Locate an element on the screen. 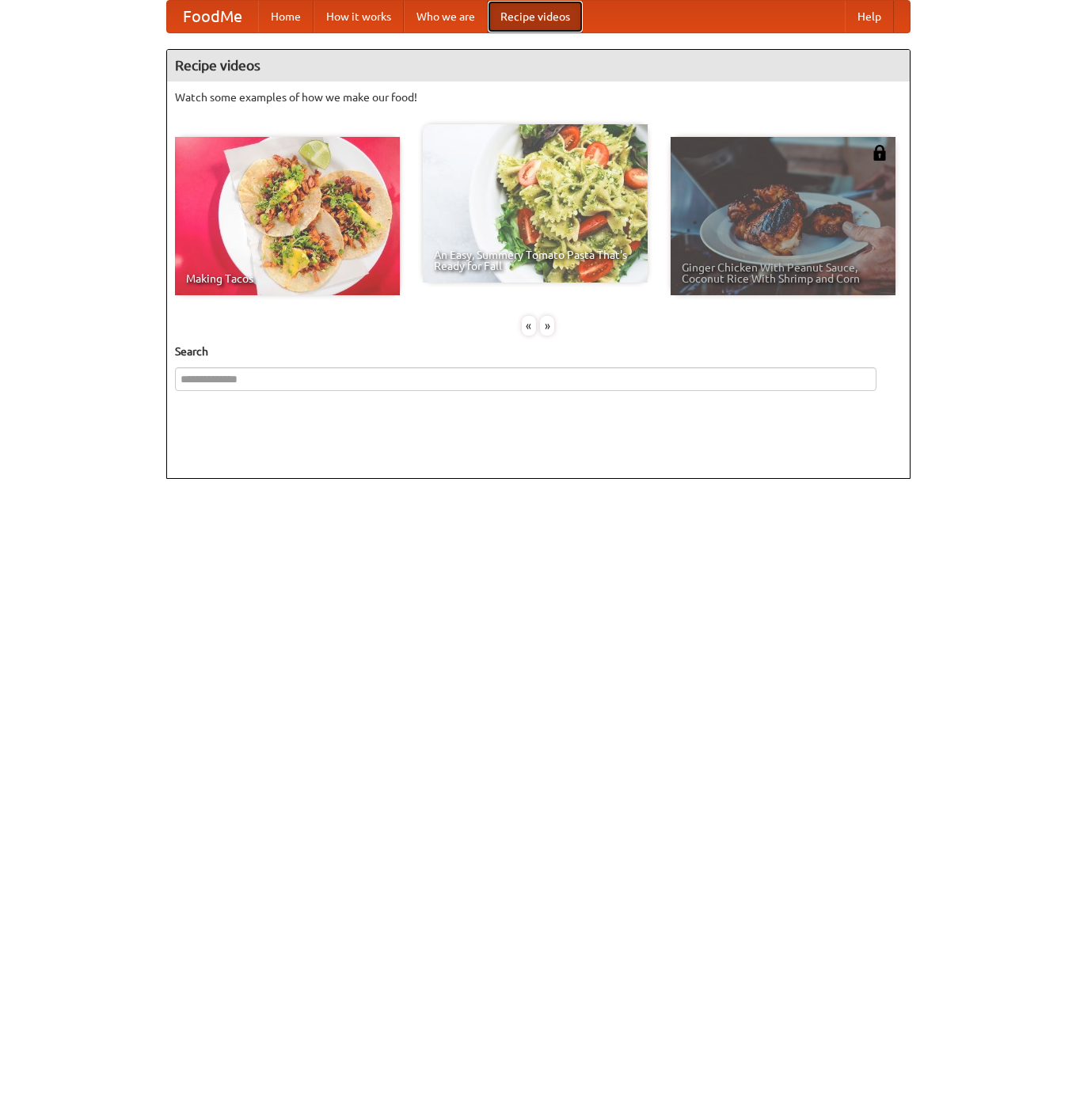 The image size is (1076, 1120). a: FoodMe is located at coordinates (212, 16).